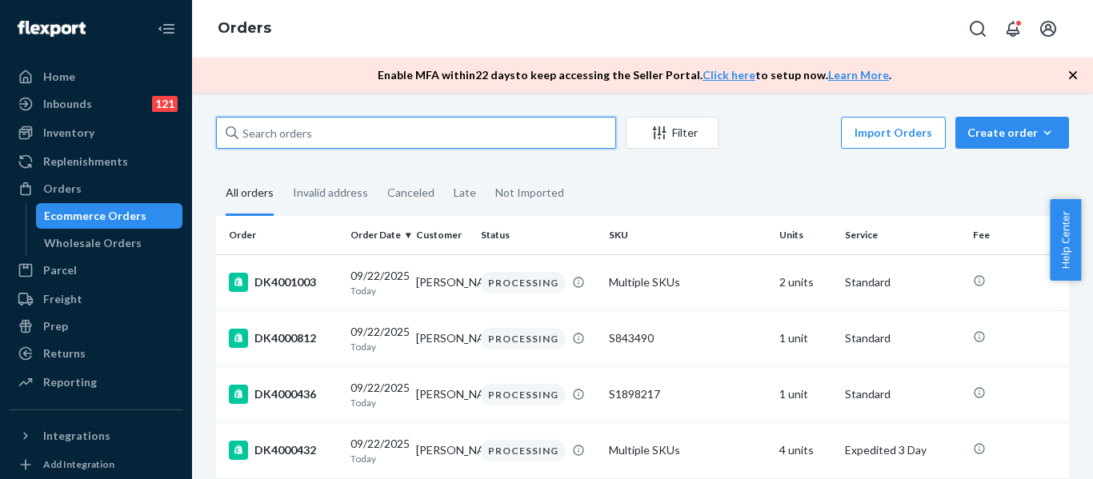 The height and width of the screenshot is (479, 1093). Describe the element at coordinates (806, 451) in the screenshot. I see `td: 4 units` at that location.